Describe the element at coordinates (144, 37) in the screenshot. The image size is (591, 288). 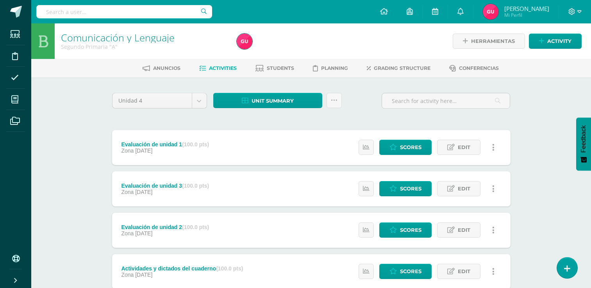
I see `h1: Comunicación y Lenguaje` at that location.